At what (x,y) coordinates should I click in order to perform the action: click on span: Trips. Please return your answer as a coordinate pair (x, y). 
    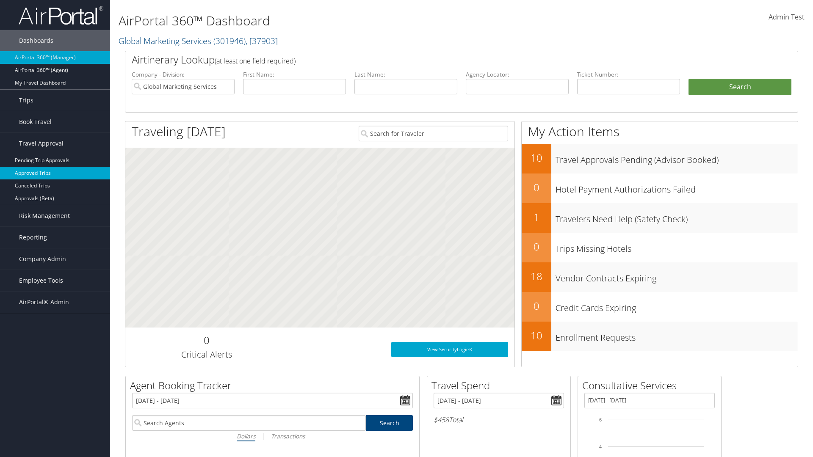
    Looking at the image, I should click on (26, 100).